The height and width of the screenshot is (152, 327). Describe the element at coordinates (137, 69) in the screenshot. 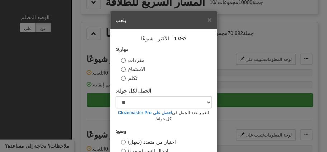

I see `font: الاستماع` at that location.